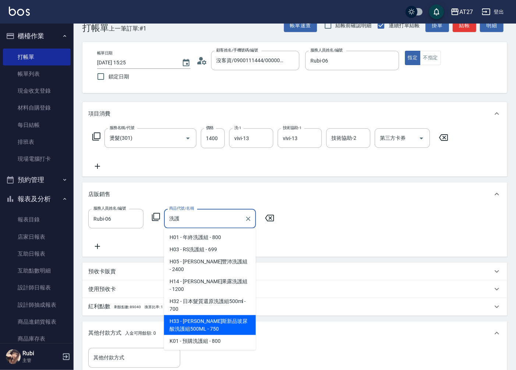 This screenshot has height=370, width=516. Describe the element at coordinates (404, 25) in the screenshot. I see `span: 連續打單結帳` at that location.